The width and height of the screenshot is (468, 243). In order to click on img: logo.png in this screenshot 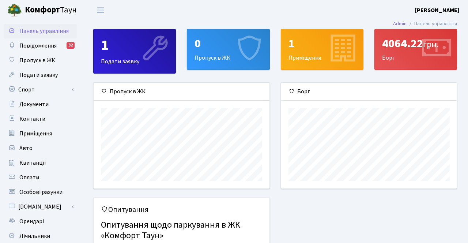, I will do `click(15, 10)`.